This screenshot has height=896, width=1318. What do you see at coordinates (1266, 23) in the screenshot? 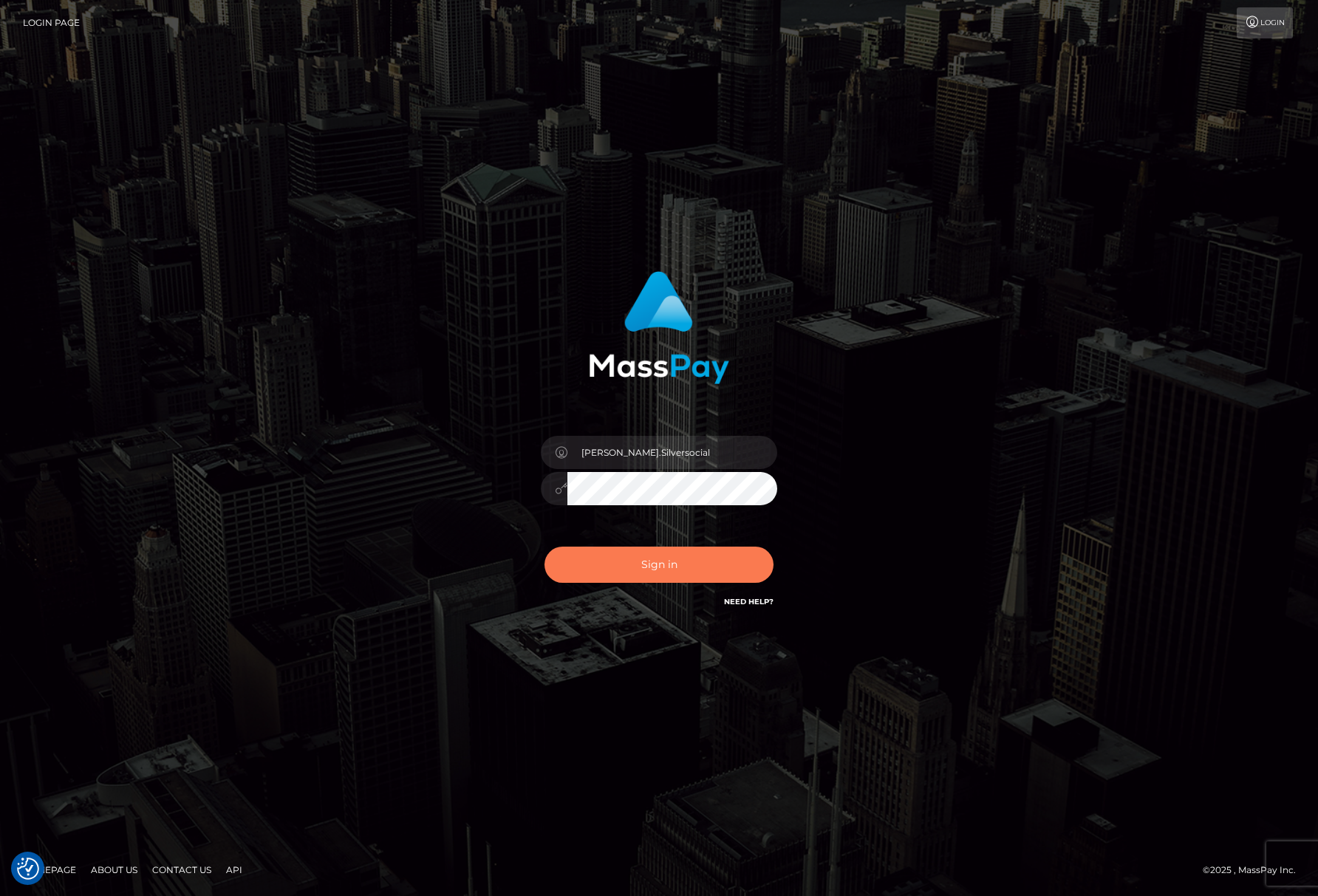
I see `a: Login` at bounding box center [1266, 23].